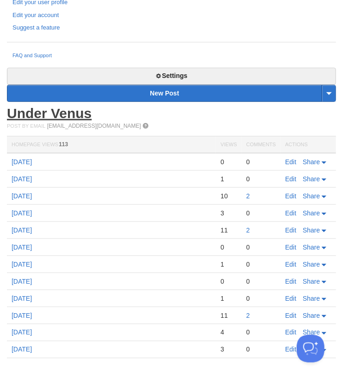  Describe the element at coordinates (49, 113) in the screenshot. I see `a: Under Venus` at that location.